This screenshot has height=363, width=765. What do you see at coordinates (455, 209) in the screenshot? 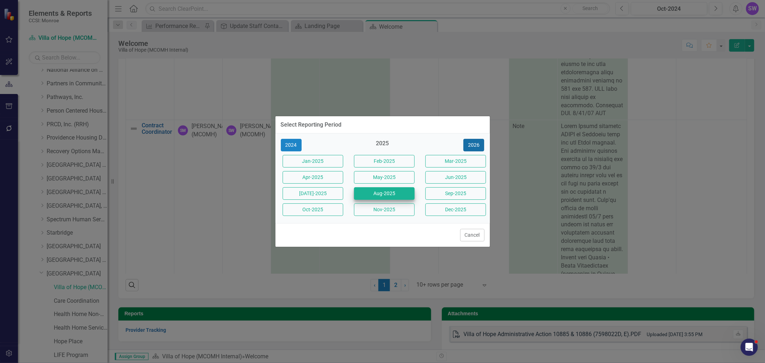
I see `button: Dec-2025` at bounding box center [455, 209].